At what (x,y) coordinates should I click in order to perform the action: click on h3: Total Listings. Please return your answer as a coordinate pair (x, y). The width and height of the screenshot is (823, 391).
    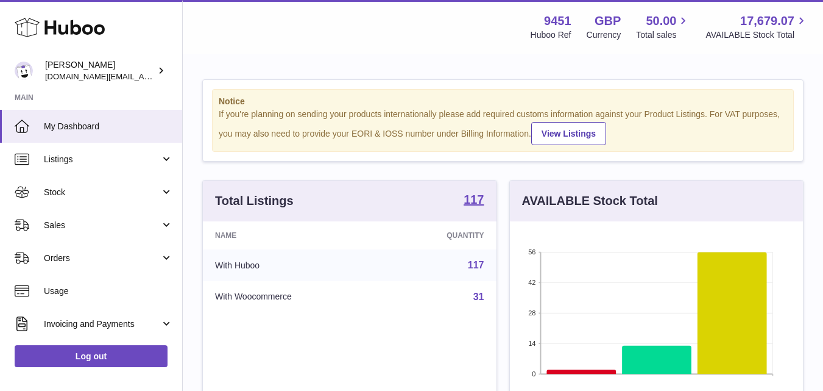
    Looking at the image, I should click on (254, 201).